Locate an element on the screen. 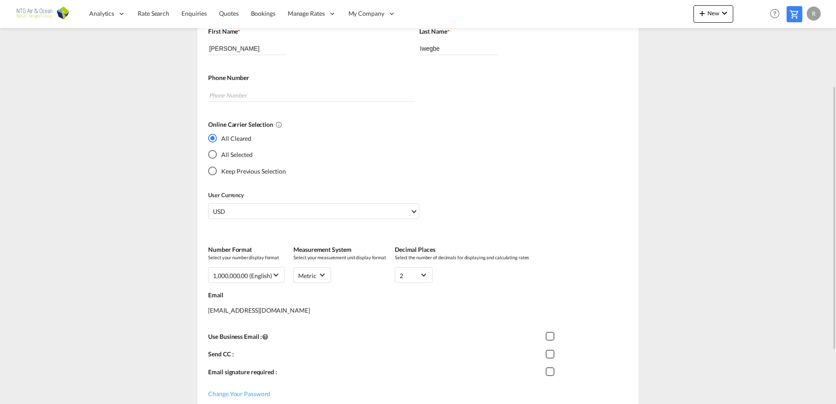 This screenshot has height=404, width=836. div: R is located at coordinates (814, 14).